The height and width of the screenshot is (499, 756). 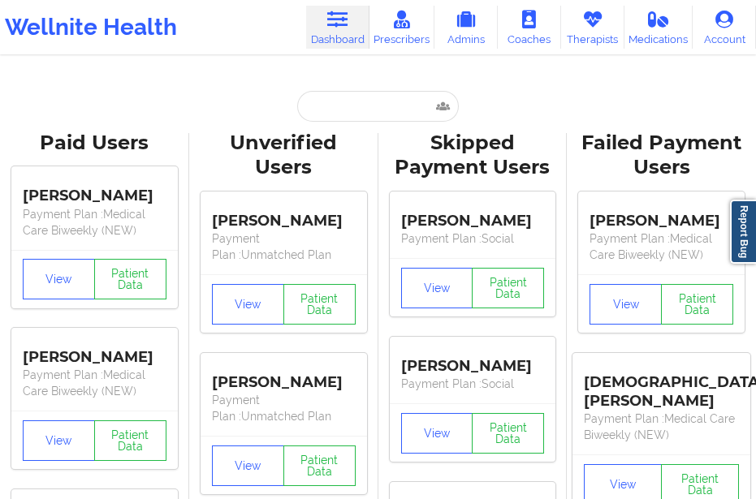 What do you see at coordinates (593, 27) in the screenshot?
I see `a: Therapists` at bounding box center [593, 27].